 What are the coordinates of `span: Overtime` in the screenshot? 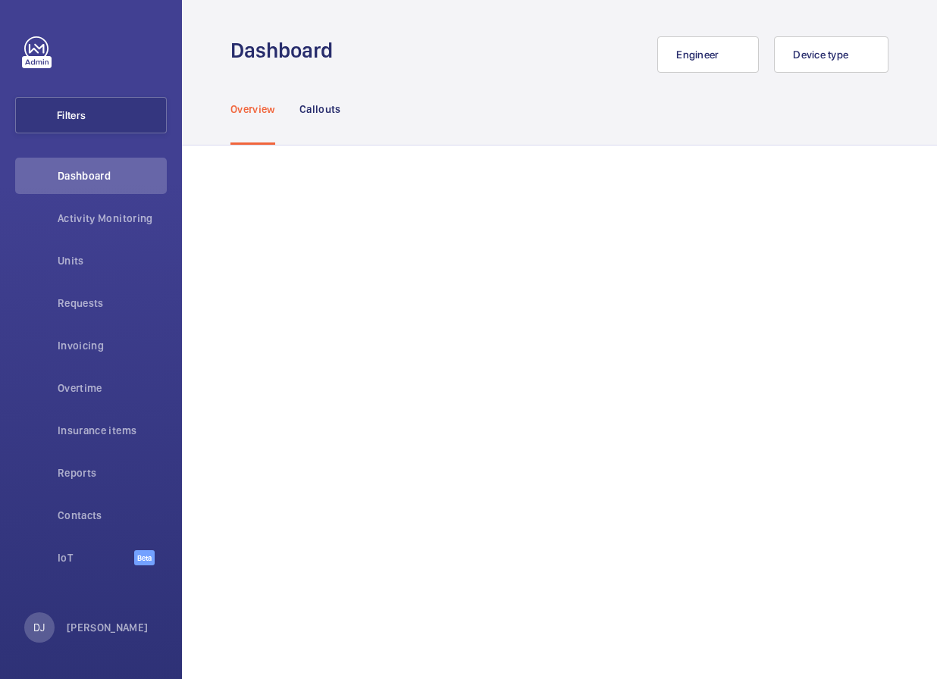 It's located at (112, 388).